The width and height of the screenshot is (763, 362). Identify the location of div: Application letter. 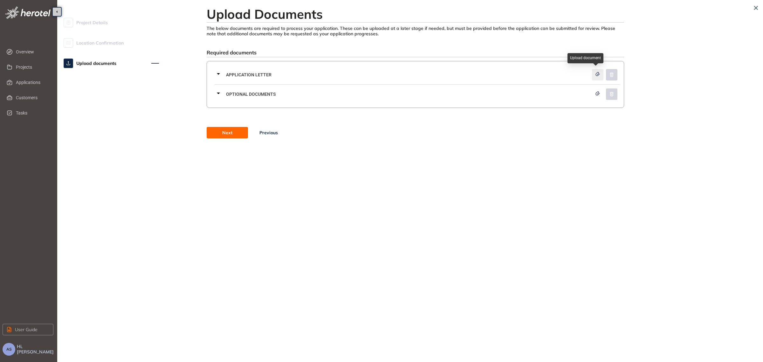
(417, 75).